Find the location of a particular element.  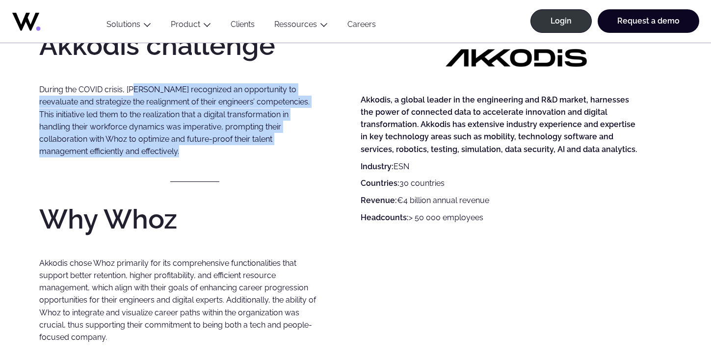

strong: Headcounts: is located at coordinates (385, 217).